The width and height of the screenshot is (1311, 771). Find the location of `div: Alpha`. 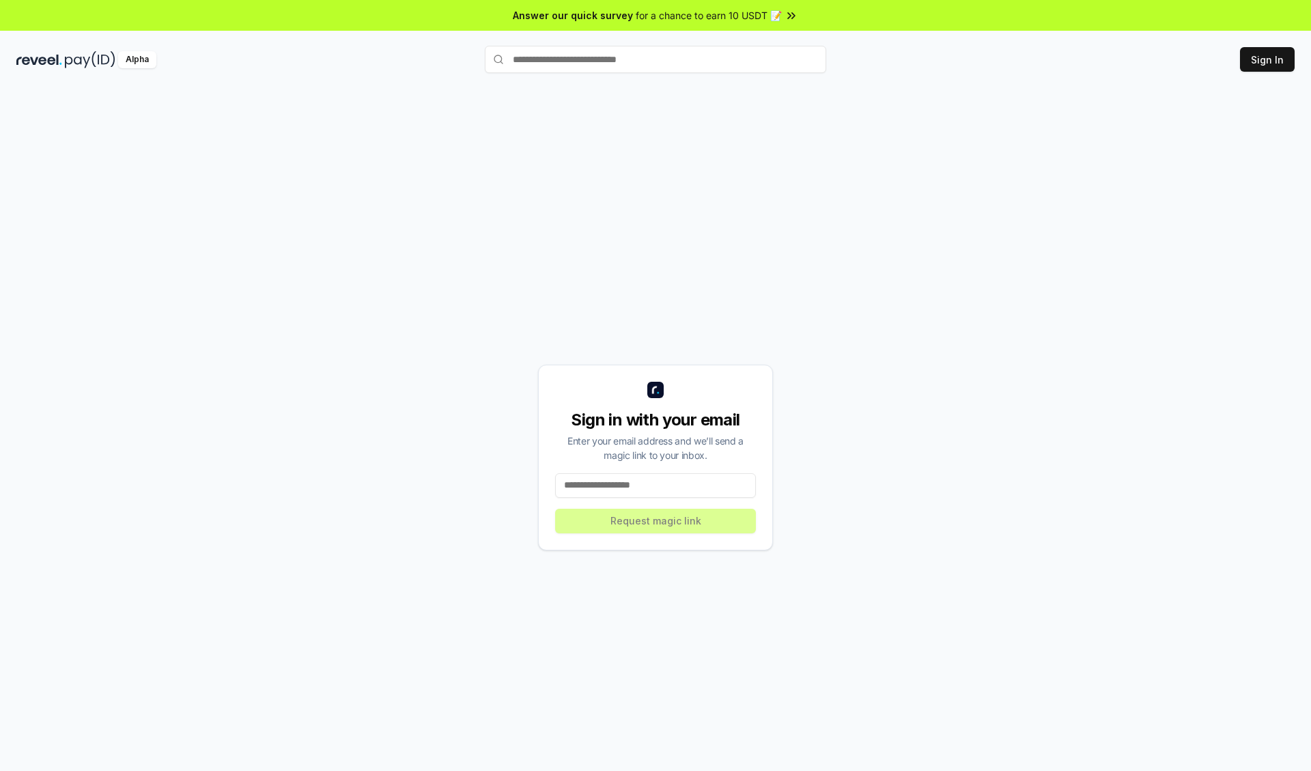

div: Alpha is located at coordinates (137, 59).